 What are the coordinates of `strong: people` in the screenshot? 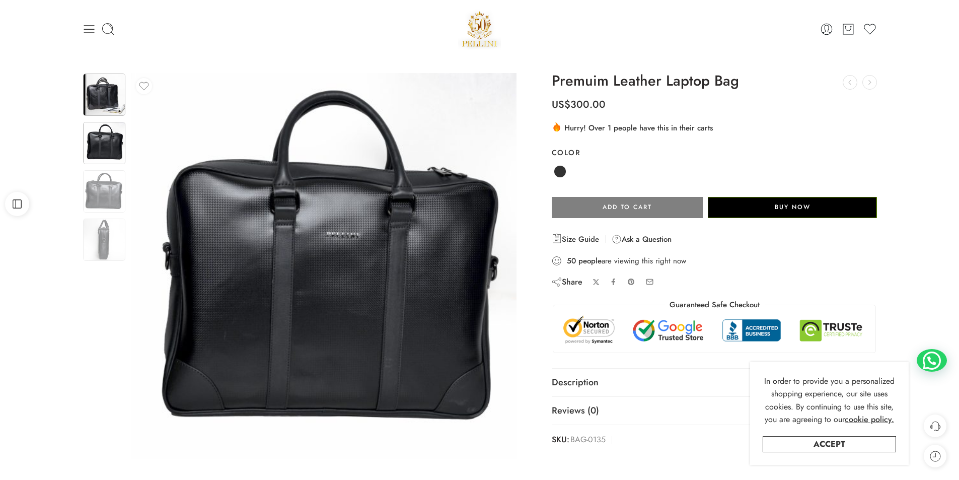 It's located at (590, 261).